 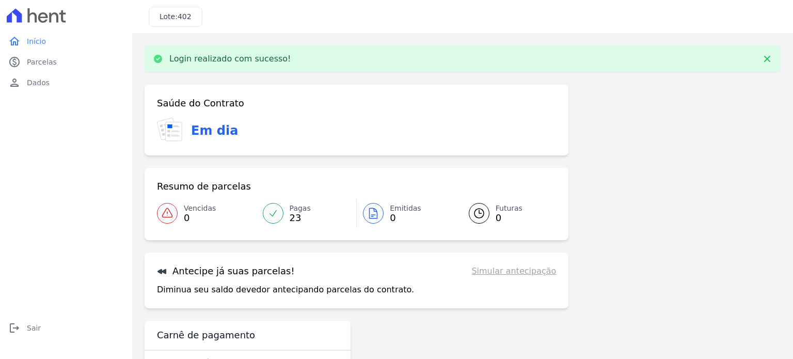 What do you see at coordinates (514, 271) in the screenshot?
I see `a: Simular antecipação` at bounding box center [514, 271].